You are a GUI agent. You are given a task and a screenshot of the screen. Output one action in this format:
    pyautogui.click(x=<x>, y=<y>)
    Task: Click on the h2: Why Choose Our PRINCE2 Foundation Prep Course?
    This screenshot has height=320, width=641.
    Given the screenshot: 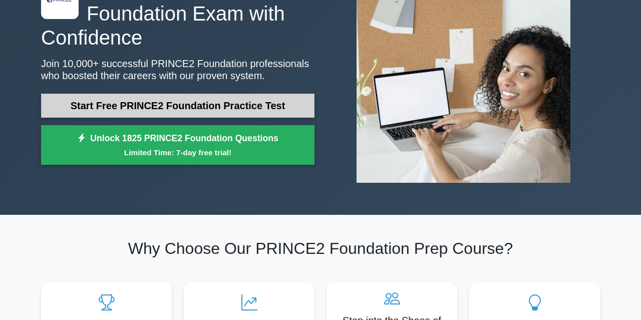 What is the action you would take?
    pyautogui.click(x=320, y=248)
    